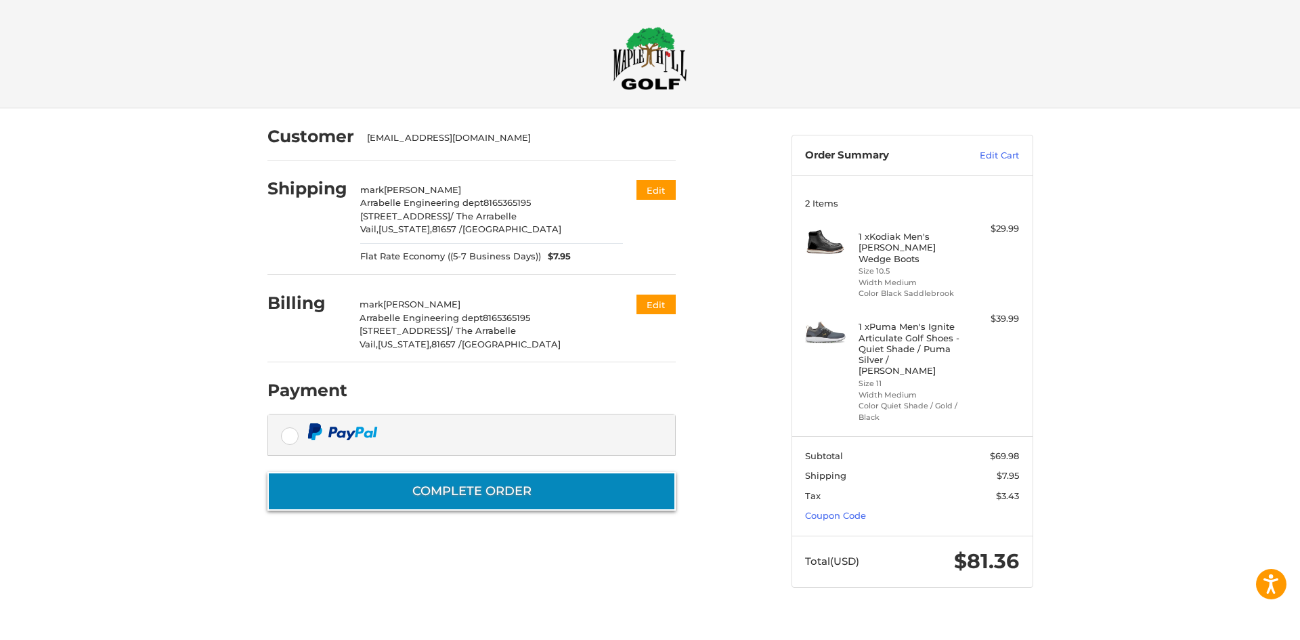 The width and height of the screenshot is (1300, 640). Describe the element at coordinates (825, 475) in the screenshot. I see `span: Shipping` at that location.